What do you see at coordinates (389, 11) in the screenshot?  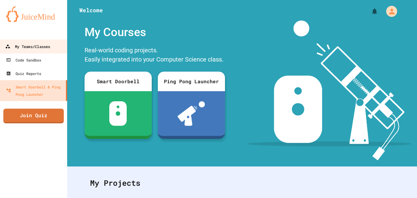 I see `div: My Account` at bounding box center [389, 11].